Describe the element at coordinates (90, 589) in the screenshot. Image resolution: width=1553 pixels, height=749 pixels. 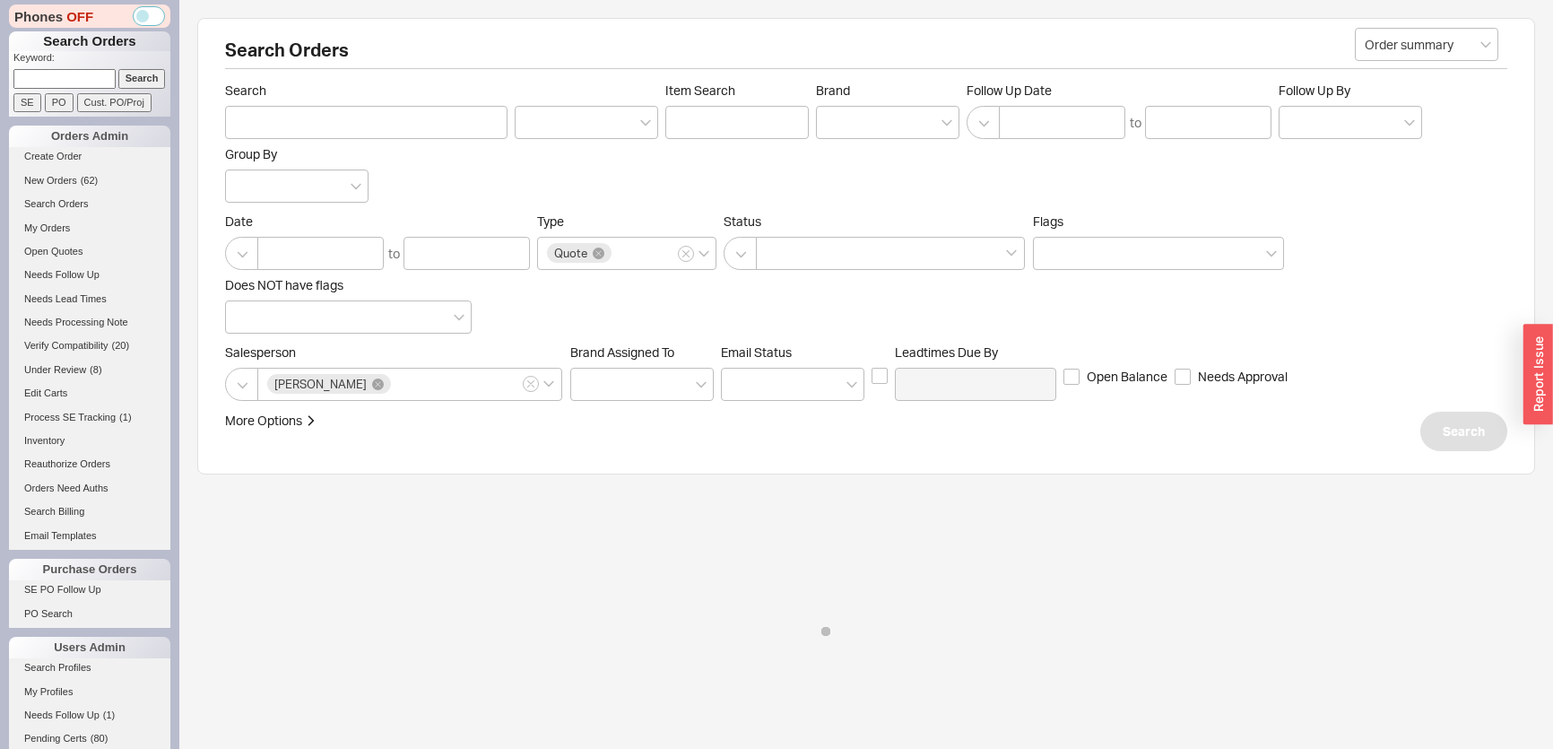
I see `a: SE PO Follow Up` at that location.